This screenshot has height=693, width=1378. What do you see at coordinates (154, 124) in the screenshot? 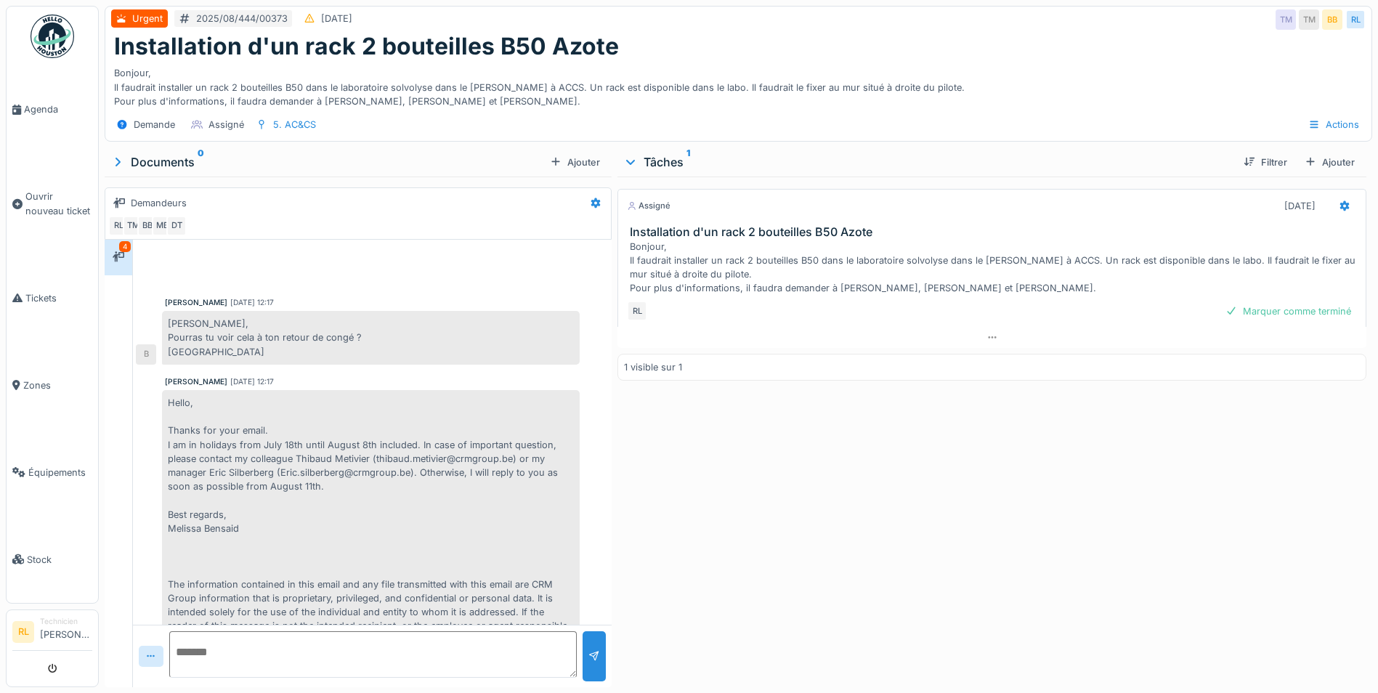
I see `div: Demande` at bounding box center [154, 124].